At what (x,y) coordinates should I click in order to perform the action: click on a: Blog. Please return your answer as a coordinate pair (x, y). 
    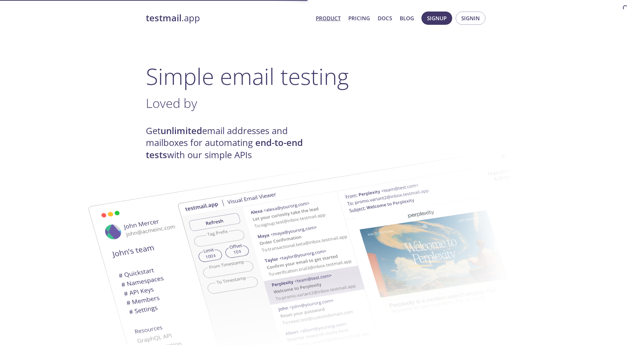
    Looking at the image, I should click on (406, 18).